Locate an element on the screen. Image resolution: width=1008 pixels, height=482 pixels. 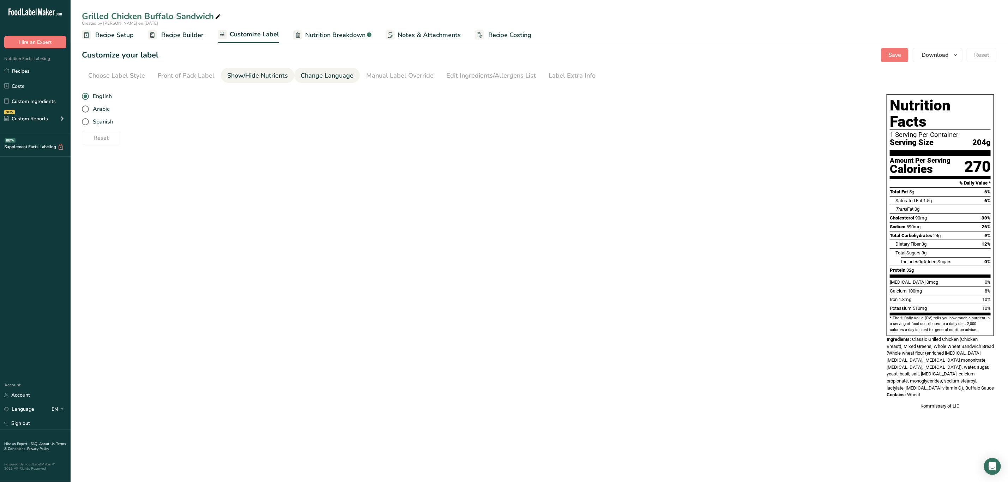
span: Recipe Setup is located at coordinates (114, 35).